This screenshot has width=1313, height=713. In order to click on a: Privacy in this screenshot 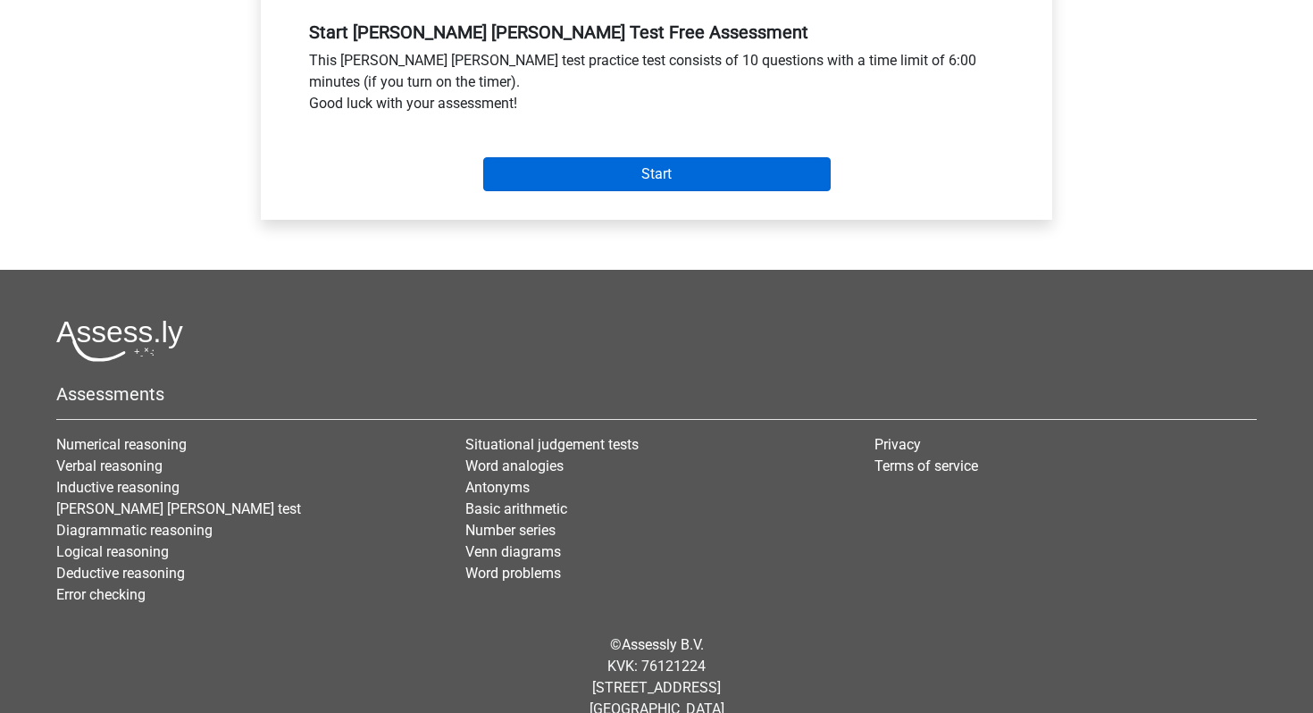, I will do `click(898, 444)`.